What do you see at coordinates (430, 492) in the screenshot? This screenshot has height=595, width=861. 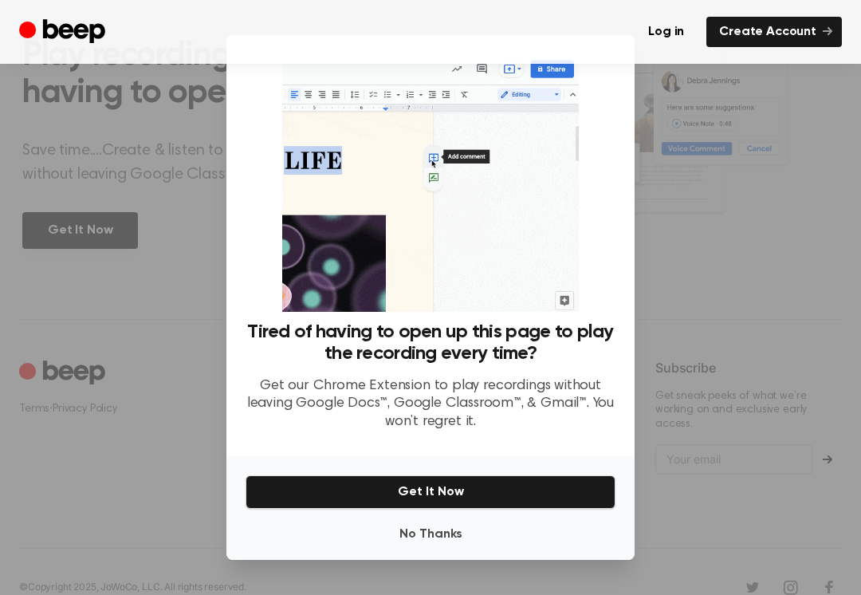 I see `button: Get It Now` at bounding box center [430, 492].